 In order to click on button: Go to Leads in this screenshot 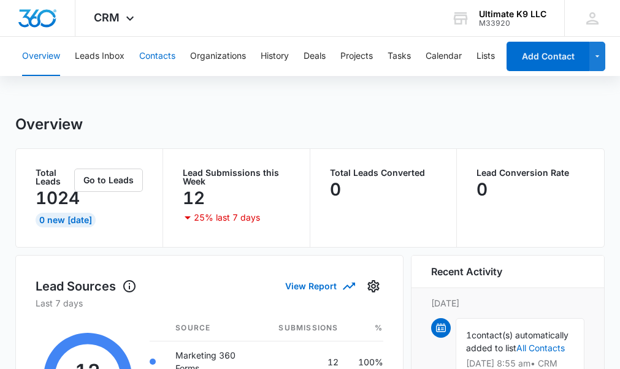, I will do `click(109, 180)`.